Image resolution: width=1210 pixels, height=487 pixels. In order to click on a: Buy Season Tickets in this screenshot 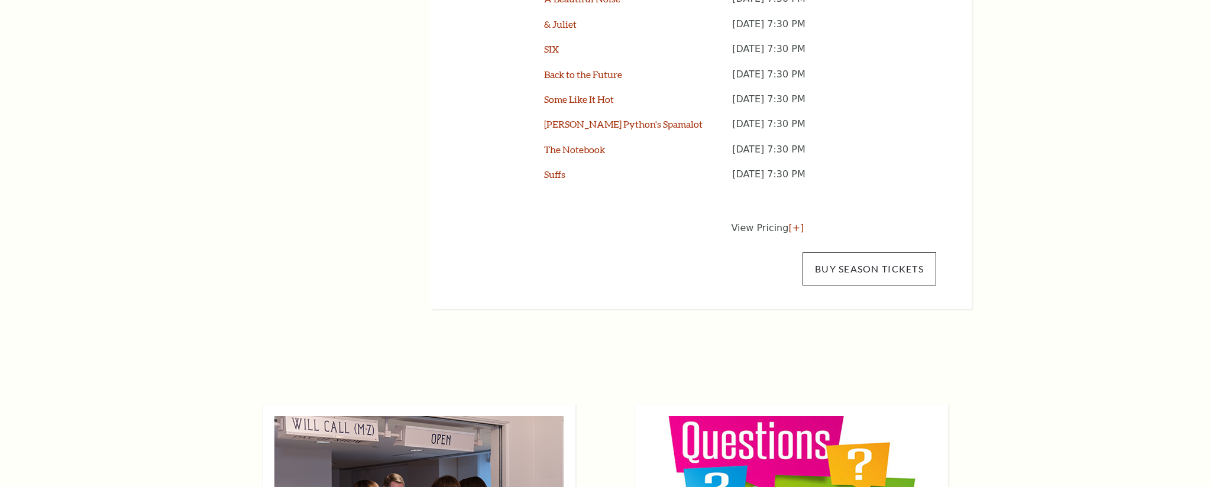, I will do `click(870, 269)`.